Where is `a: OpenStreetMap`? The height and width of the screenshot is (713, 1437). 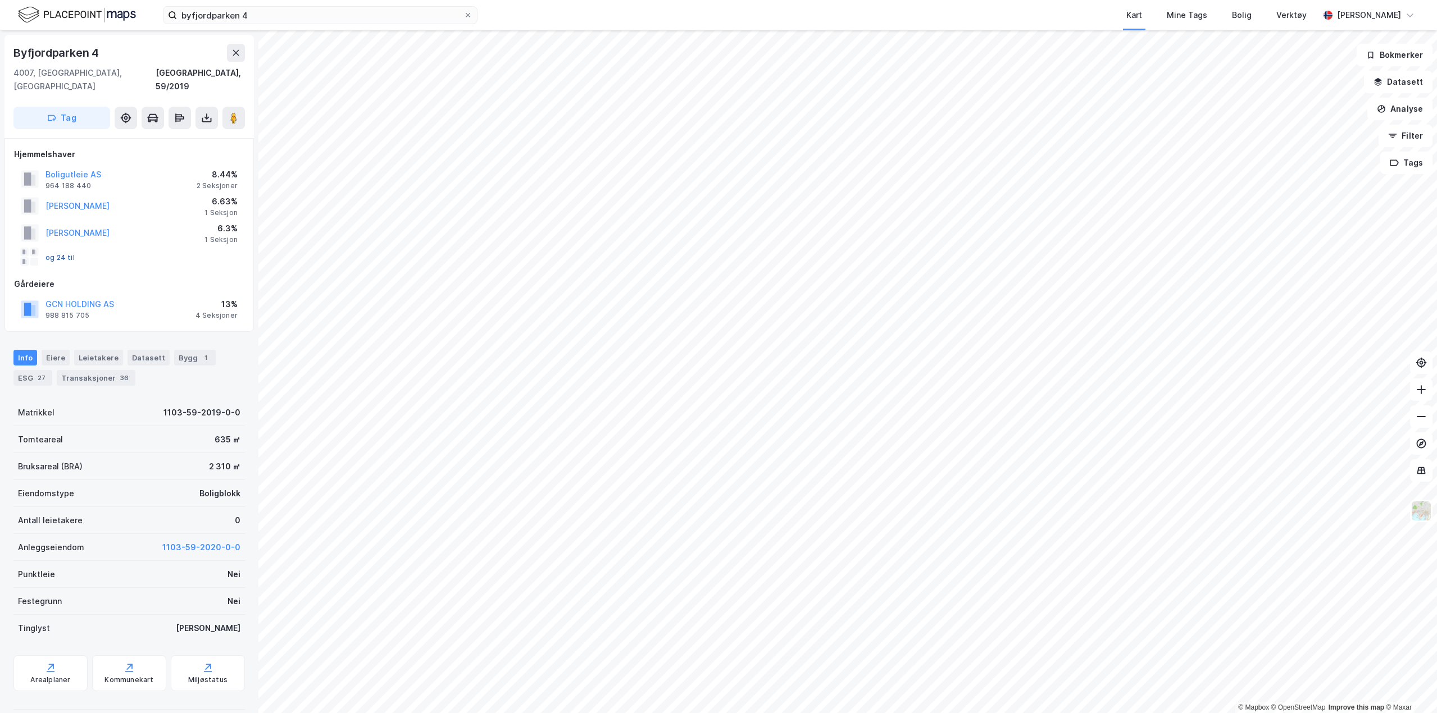
a: OpenStreetMap is located at coordinates (1298, 708).